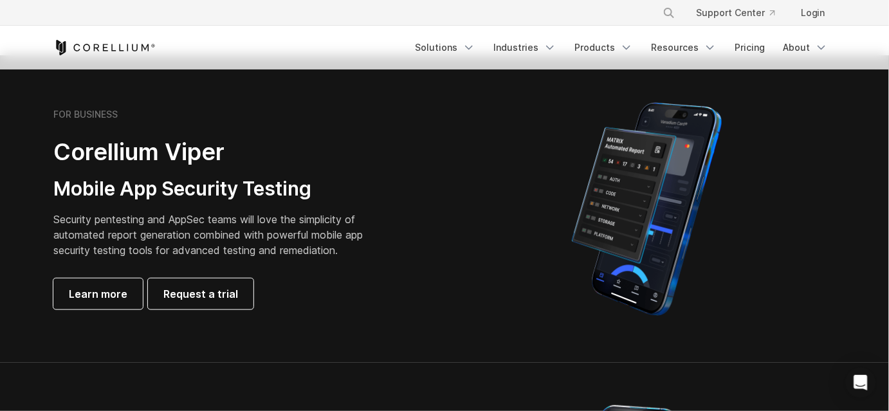 This screenshot has width=889, height=411. Describe the element at coordinates (201, 294) in the screenshot. I see `span: Request a trial` at that location.